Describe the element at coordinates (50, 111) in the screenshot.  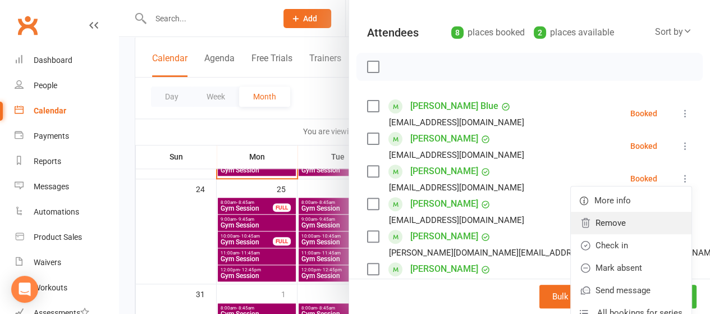
I see `div: Calendar` at that location.